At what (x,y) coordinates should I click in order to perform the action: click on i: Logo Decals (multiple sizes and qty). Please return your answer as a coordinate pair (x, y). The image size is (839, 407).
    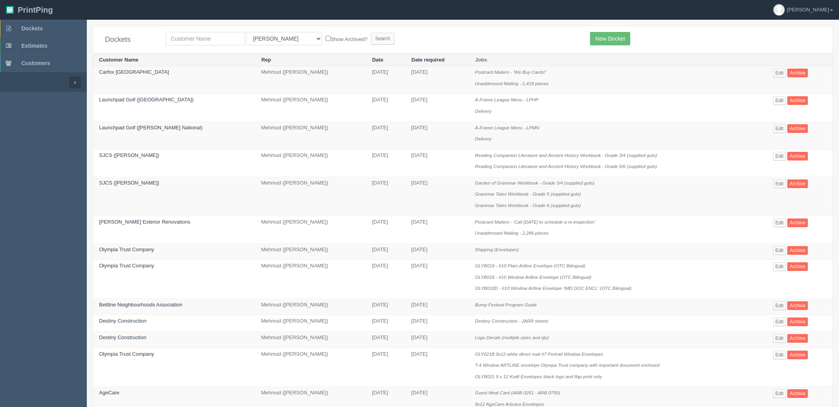
    Looking at the image, I should click on (512, 338).